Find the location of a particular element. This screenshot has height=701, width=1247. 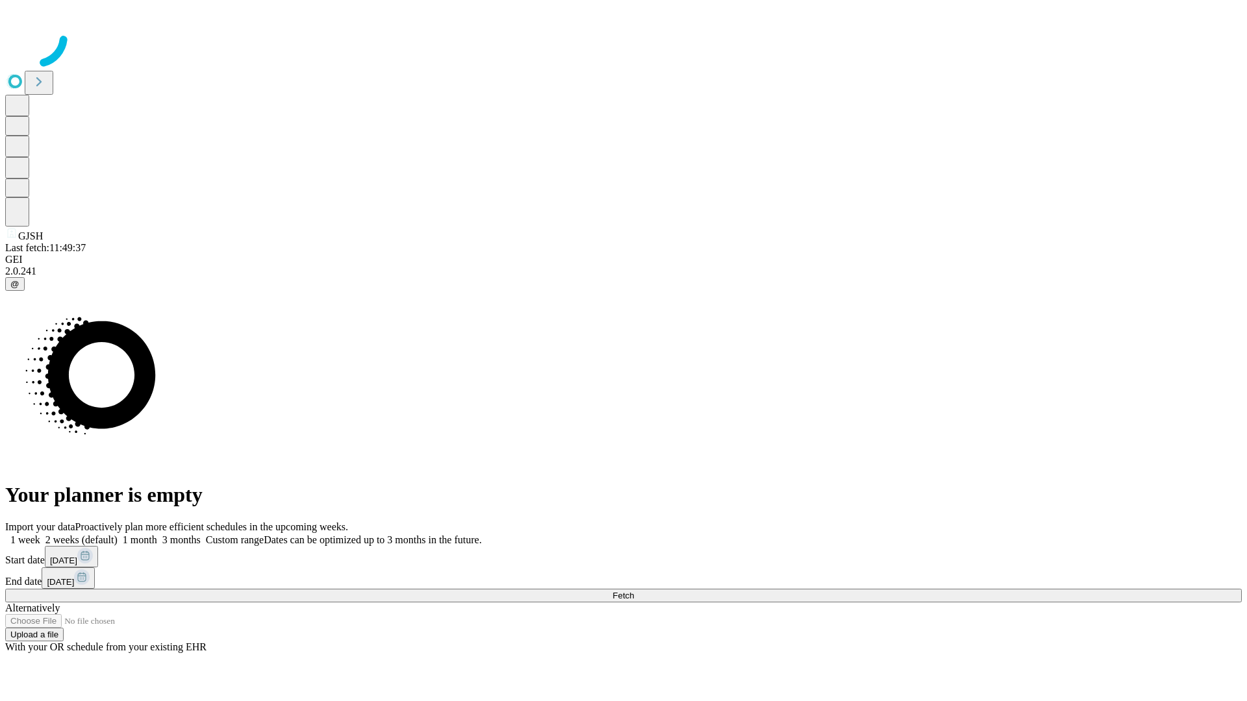

span: 1 week is located at coordinates (25, 540).